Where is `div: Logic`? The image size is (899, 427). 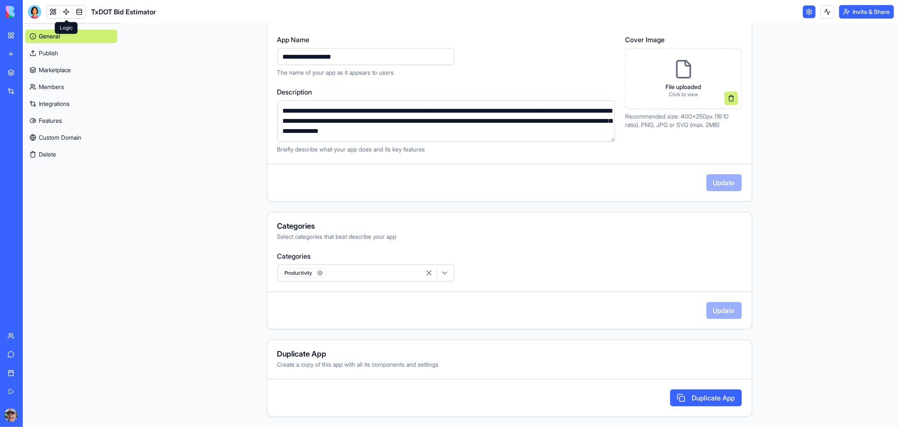 div: Logic is located at coordinates (66, 28).